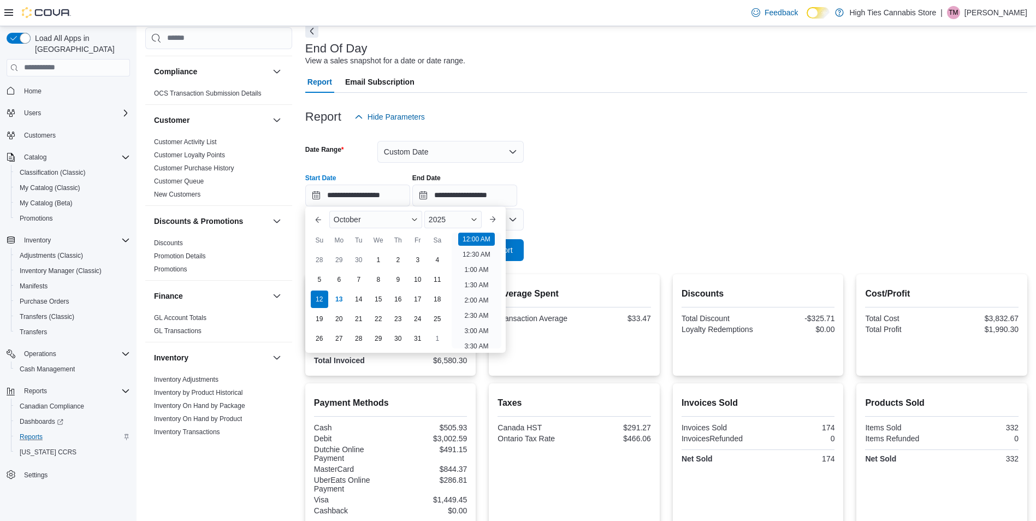  Describe the element at coordinates (351, 484) in the screenshot. I see `div: UberEats Online Payment` at that location.